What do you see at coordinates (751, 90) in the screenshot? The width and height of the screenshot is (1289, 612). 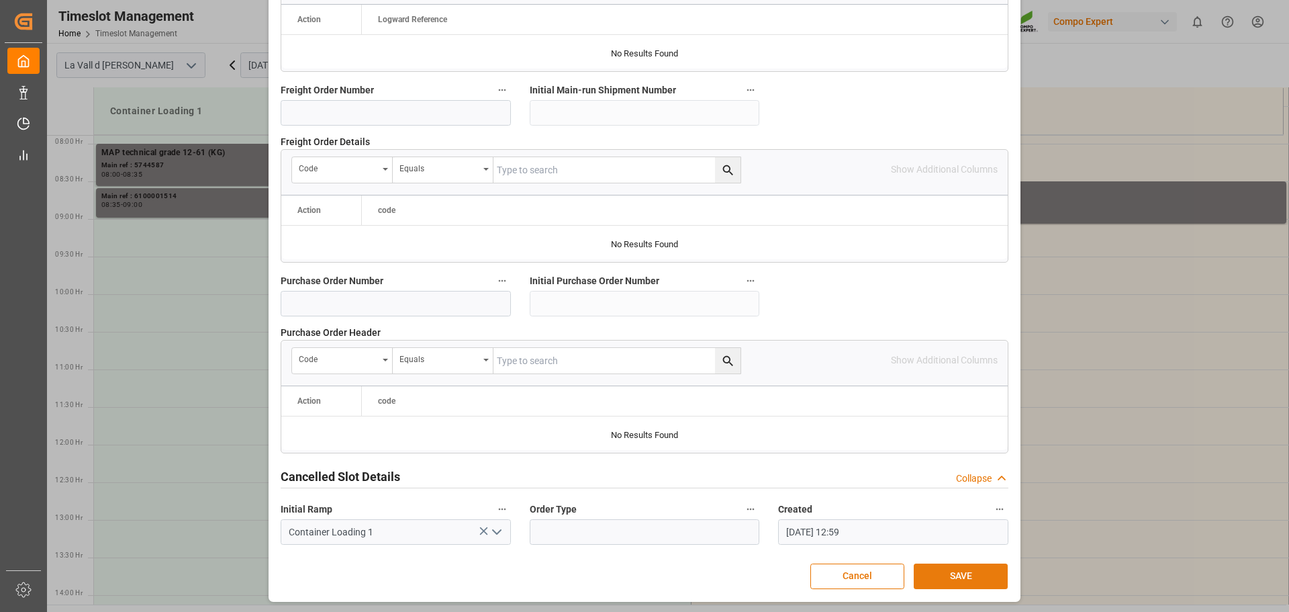 I see `button: Initial Main-run Shipment Number` at bounding box center [751, 90].